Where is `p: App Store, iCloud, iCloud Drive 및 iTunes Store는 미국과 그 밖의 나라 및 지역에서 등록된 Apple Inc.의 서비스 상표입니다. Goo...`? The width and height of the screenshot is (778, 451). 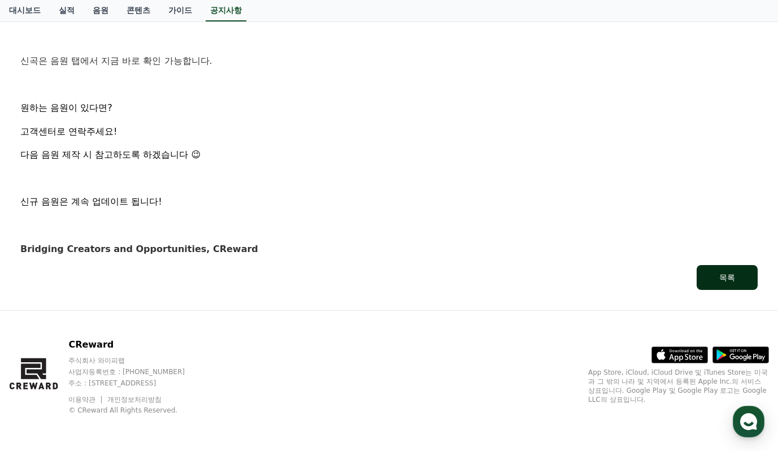 p: App Store, iCloud, iCloud Drive 및 iTunes Store는 미국과 그 밖의 나라 및 지역에서 등록된 Apple Inc.의 서비스 상표입니다. Goo... is located at coordinates (679, 386).